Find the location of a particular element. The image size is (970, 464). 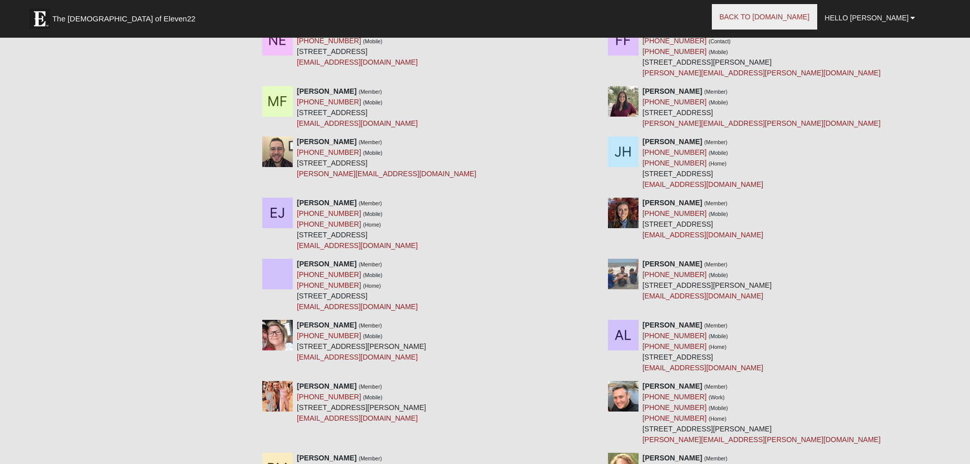

span: HTML Size: 208 KB is located at coordinates (187, 456).